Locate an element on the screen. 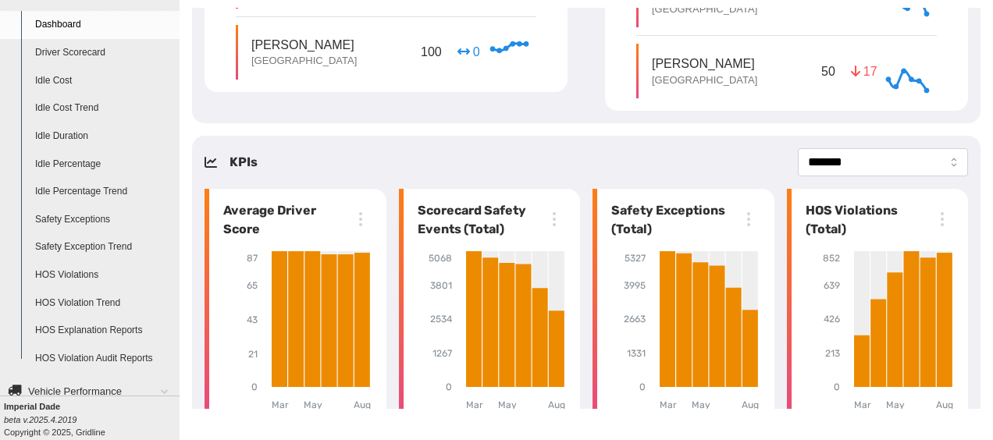  a: Idle Cost Trend is located at coordinates (104, 109).